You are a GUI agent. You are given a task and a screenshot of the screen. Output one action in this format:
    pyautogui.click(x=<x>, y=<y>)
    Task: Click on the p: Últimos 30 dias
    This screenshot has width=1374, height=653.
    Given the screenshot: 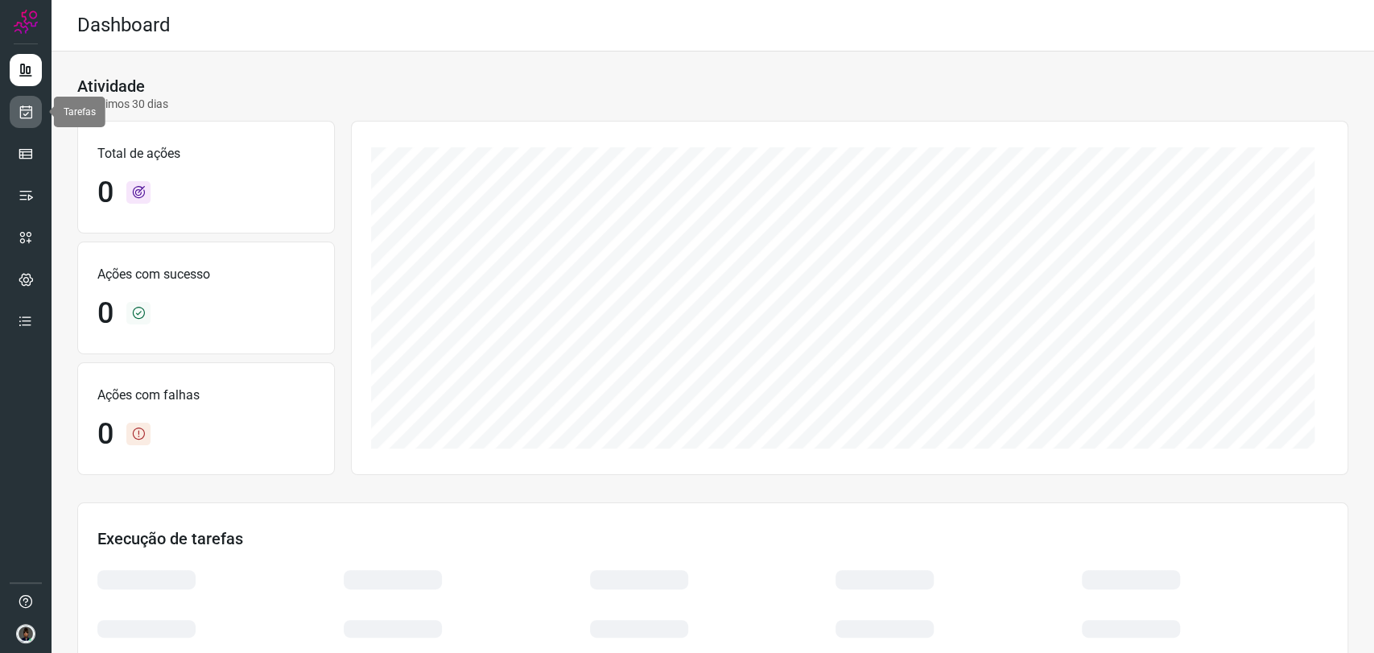 What is the action you would take?
    pyautogui.click(x=122, y=104)
    